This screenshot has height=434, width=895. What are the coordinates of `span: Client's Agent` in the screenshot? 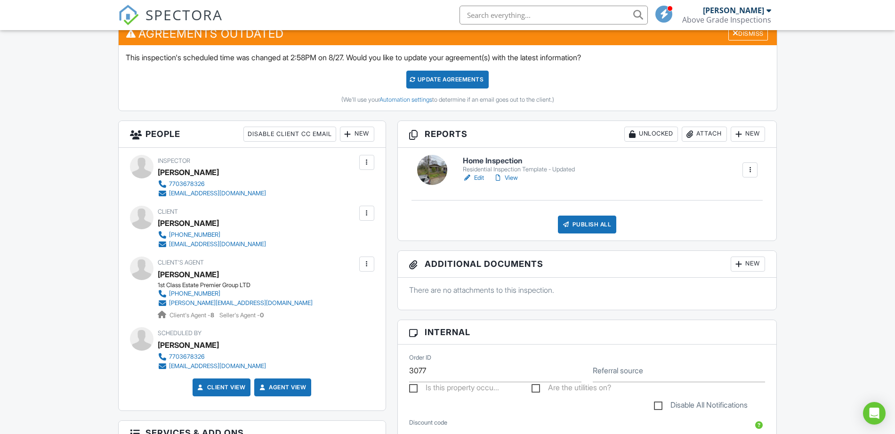 It's located at (181, 262).